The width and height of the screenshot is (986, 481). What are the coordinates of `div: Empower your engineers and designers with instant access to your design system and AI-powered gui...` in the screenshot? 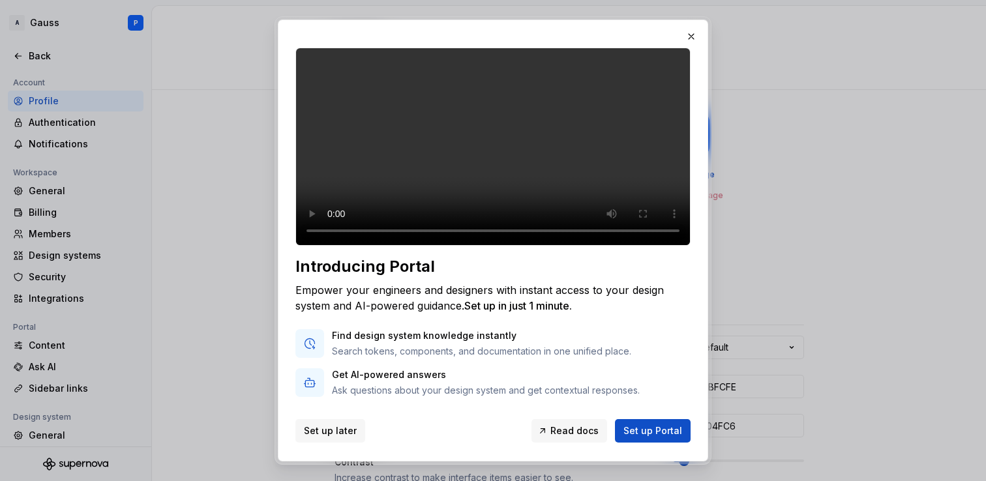 It's located at (493, 298).